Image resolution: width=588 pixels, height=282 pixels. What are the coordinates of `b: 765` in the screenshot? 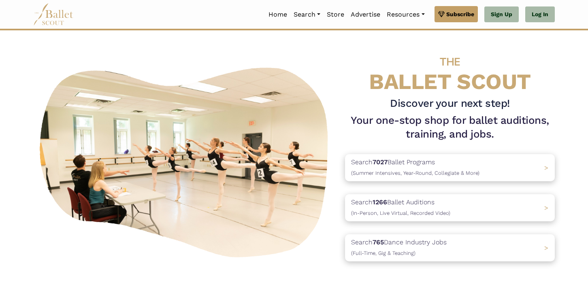 It's located at (378, 242).